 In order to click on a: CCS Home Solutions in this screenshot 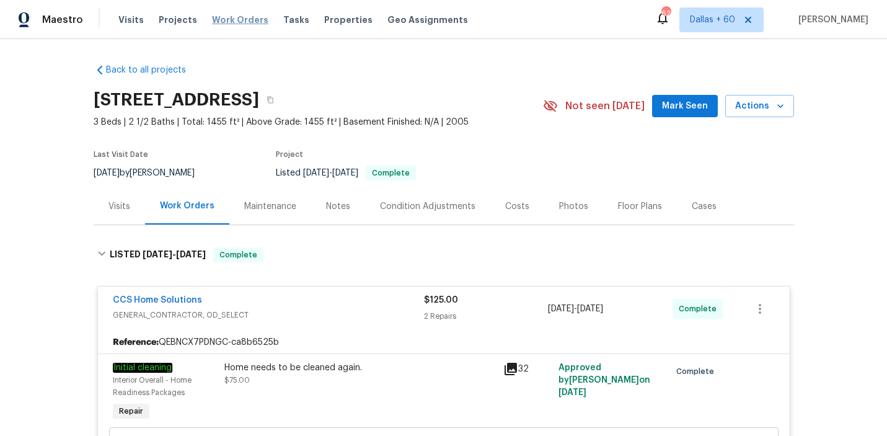, I will do `click(157, 300)`.